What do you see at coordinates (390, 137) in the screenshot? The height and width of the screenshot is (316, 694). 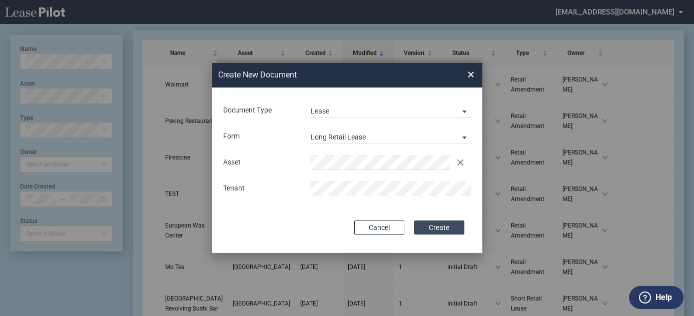 I see `md-select: Lease Form: Long Retail Lease` at bounding box center [390, 137].